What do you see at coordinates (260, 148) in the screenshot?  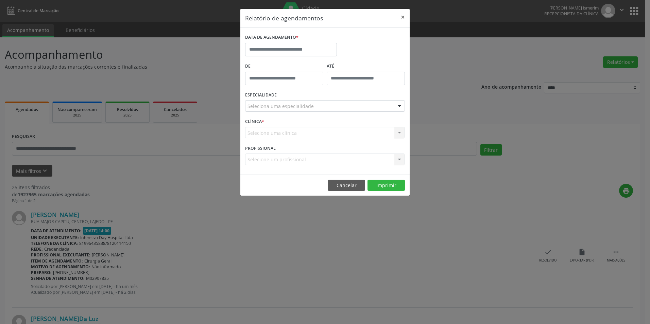 I see `label: PROFISSIONAL` at bounding box center [260, 148].